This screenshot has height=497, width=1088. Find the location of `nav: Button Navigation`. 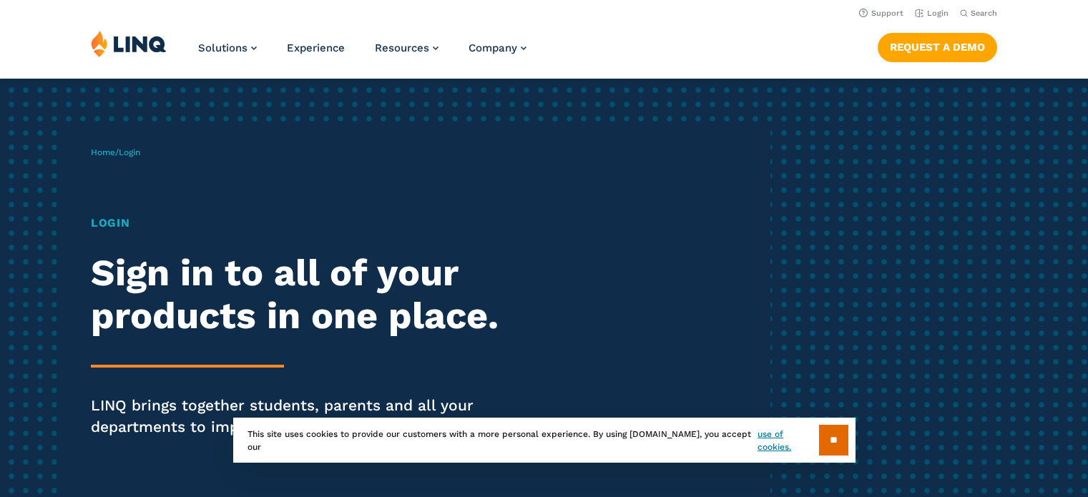

nav: Button Navigation is located at coordinates (937, 46).